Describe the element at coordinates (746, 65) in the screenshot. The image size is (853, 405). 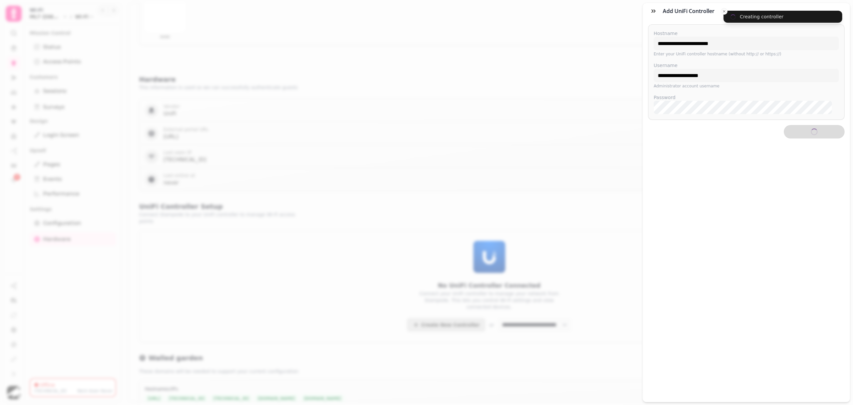
I see `label: Username` at that location.